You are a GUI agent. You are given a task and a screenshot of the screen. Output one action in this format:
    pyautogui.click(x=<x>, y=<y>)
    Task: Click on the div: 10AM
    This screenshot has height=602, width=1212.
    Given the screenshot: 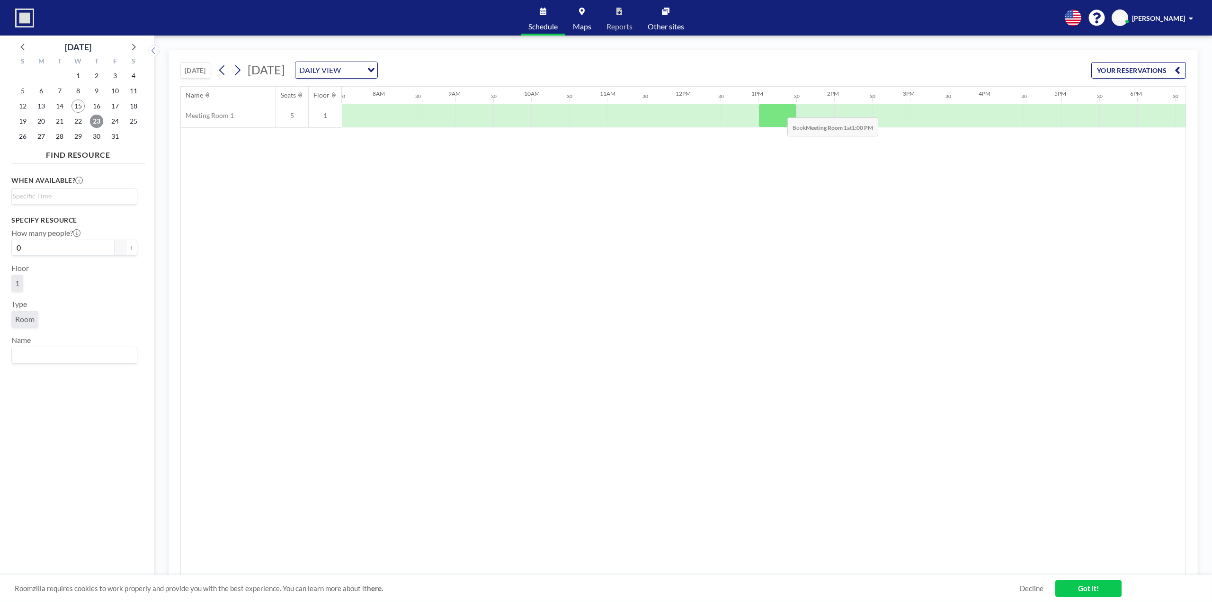 What is the action you would take?
    pyautogui.click(x=532, y=93)
    